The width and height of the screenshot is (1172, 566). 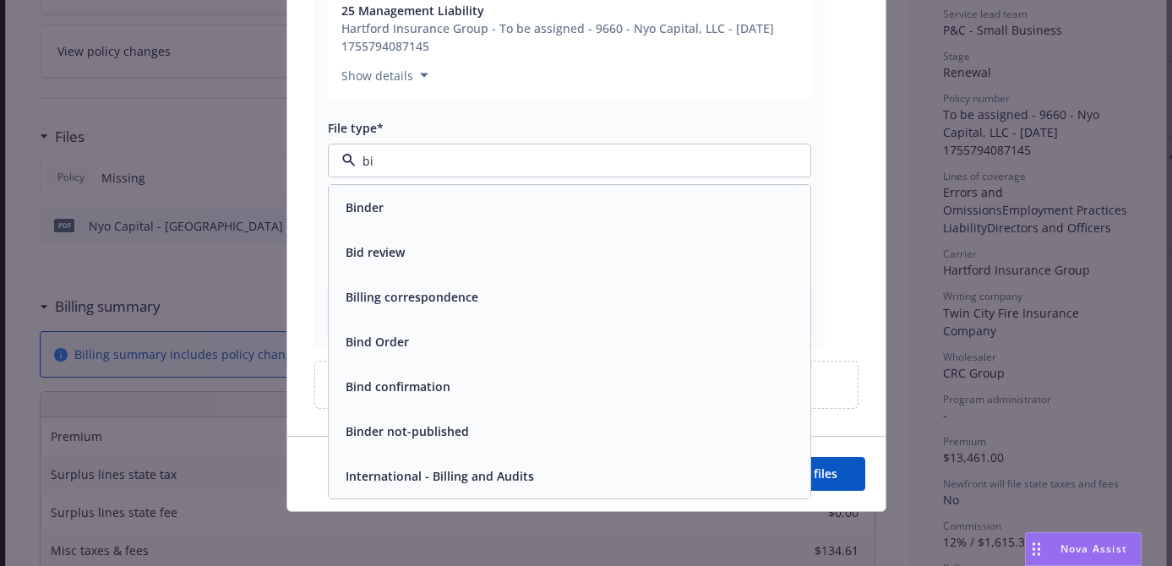 What do you see at coordinates (1036, 549) in the screenshot?
I see `div: Drag to move` at bounding box center [1036, 549].